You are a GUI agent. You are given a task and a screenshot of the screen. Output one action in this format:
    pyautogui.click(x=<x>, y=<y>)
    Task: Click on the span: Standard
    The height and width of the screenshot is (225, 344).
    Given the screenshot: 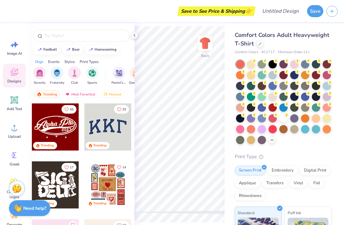 What is the action you would take?
    pyautogui.click(x=246, y=213)
    